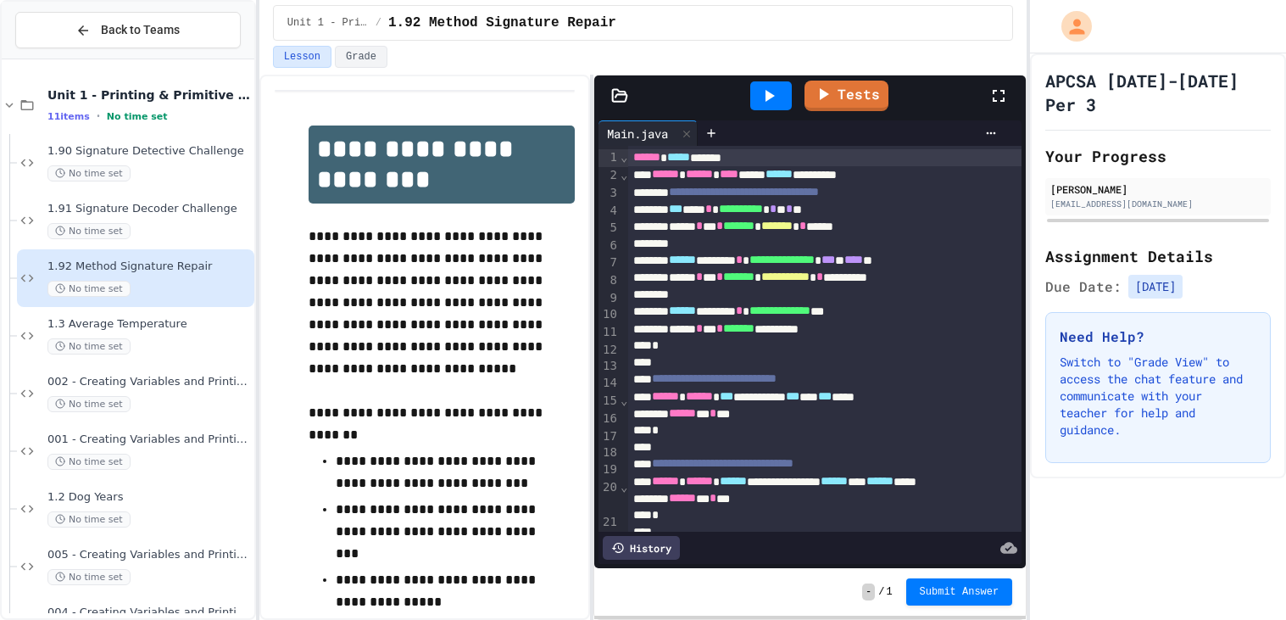  What do you see at coordinates (149, 612) in the screenshot?
I see `span: 004 - Creating Variables and Printing 4` at bounding box center [149, 612].